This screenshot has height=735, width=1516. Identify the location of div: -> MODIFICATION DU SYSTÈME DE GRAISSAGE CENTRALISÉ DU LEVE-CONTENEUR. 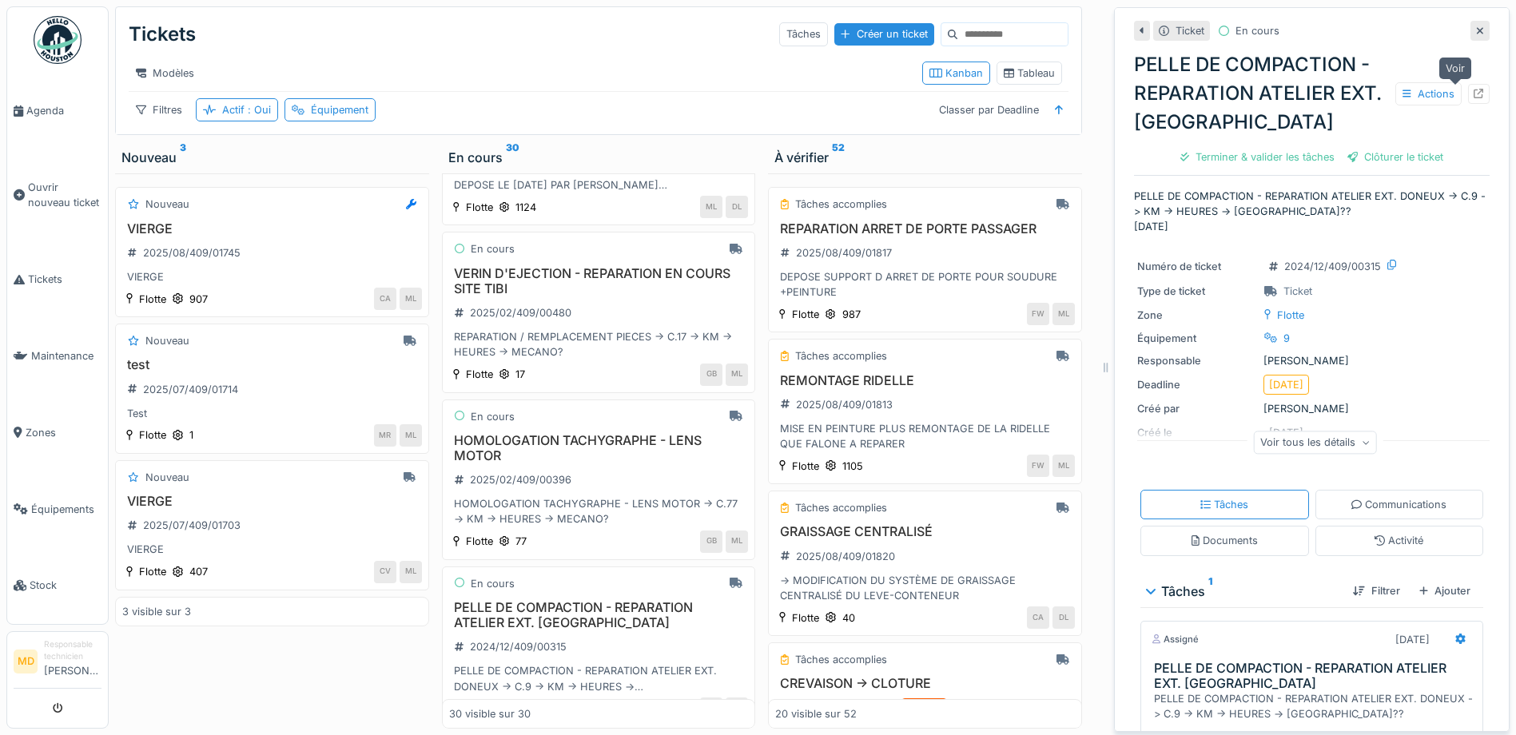
(924, 588).